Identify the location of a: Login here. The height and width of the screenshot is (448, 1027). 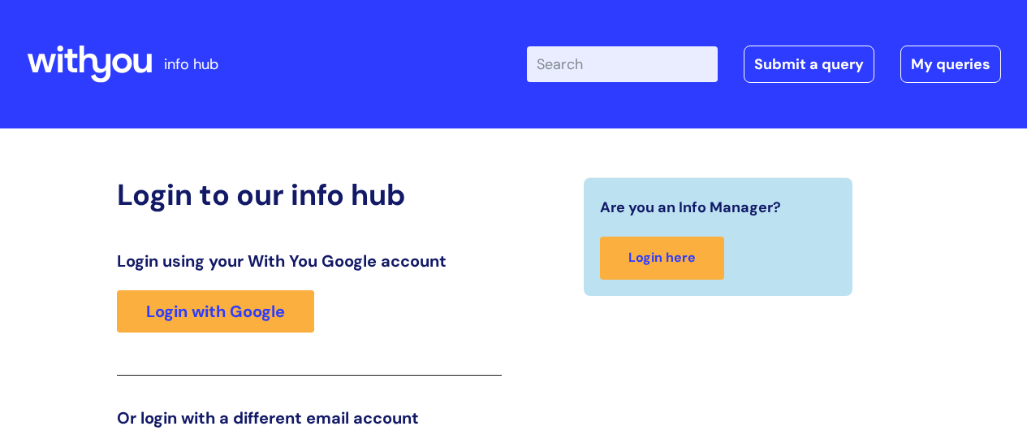
(662, 257).